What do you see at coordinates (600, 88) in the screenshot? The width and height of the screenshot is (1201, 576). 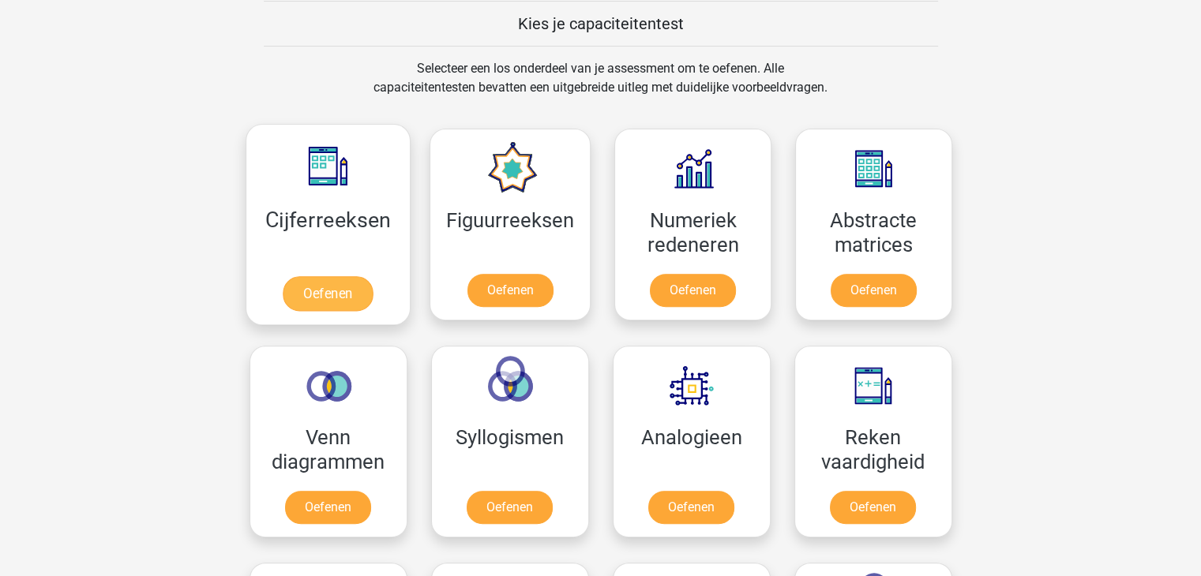 I see `div: Selecteer een los onderdeel van je assessment om te oefenen. Alle capaciteitentesten bevatten een...` at bounding box center [600, 88].